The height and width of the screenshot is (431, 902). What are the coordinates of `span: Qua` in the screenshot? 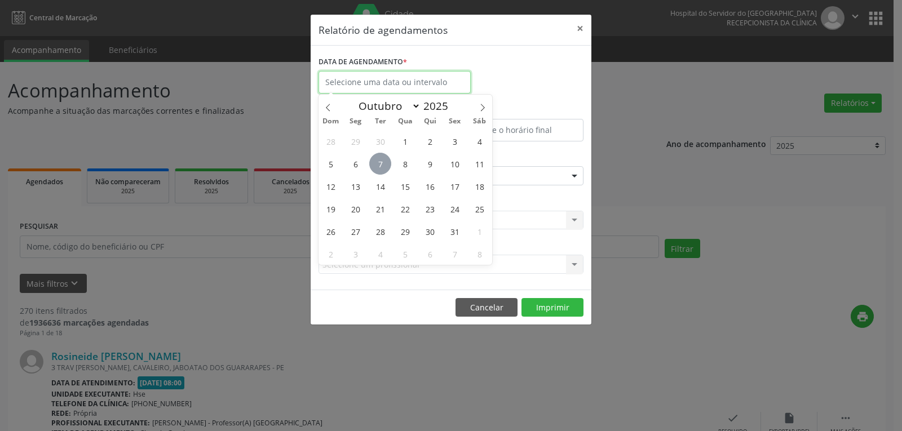 It's located at (405, 121).